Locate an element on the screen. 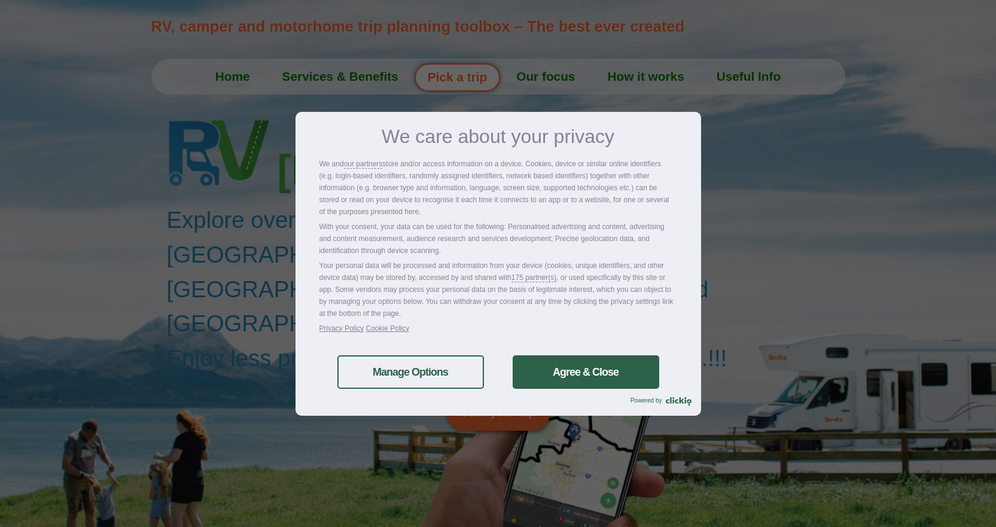 The width and height of the screenshot is (996, 527). p: With your consent, your data can be used for the following: Personalised advertising and content,... is located at coordinates (498, 239).